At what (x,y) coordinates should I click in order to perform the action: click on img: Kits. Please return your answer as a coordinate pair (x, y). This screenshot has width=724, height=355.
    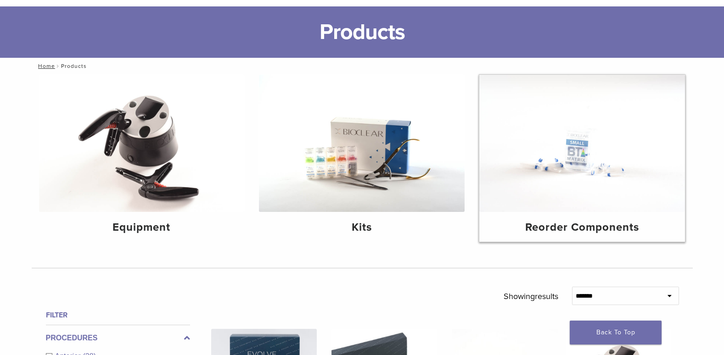
    Looking at the image, I should click on (362, 143).